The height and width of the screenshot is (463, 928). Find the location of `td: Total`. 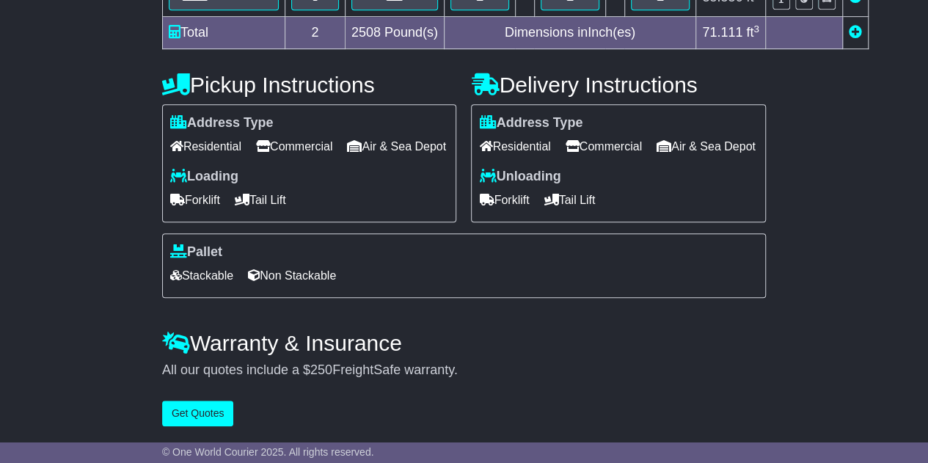

td: Total is located at coordinates (223, 33).